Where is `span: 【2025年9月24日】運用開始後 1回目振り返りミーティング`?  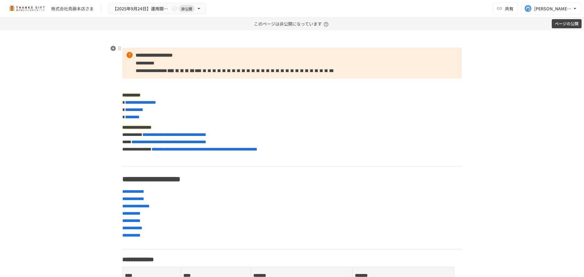 span: 【2025年9月24日】運用開始後 1回目振り返りミーティング is located at coordinates (141, 9).